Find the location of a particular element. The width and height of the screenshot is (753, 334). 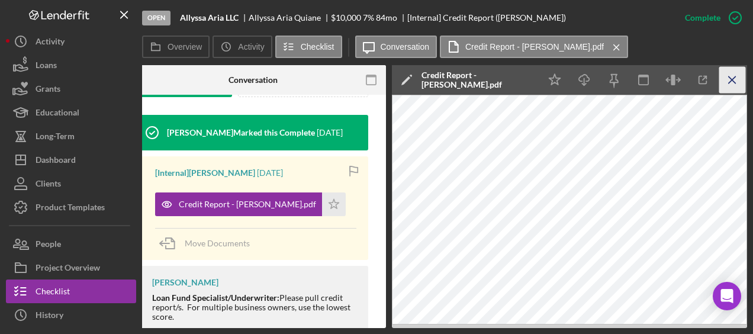

button: Loans is located at coordinates (71, 65).